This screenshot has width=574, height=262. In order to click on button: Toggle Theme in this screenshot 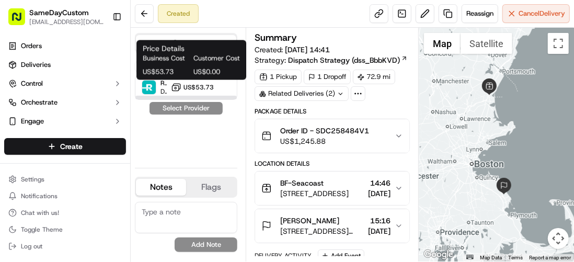, I will do `click(65, 230)`.